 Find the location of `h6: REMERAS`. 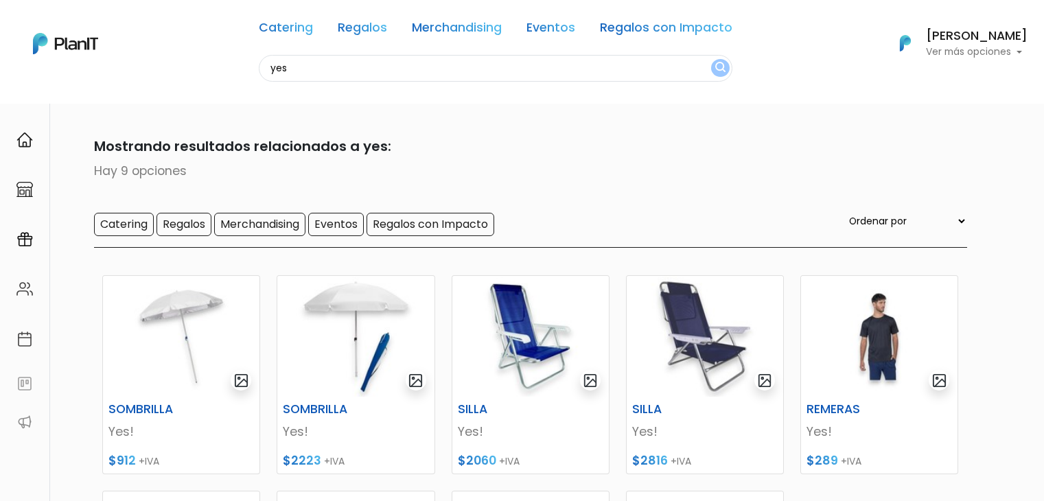

h6: REMERAS is located at coordinates (853, 409).